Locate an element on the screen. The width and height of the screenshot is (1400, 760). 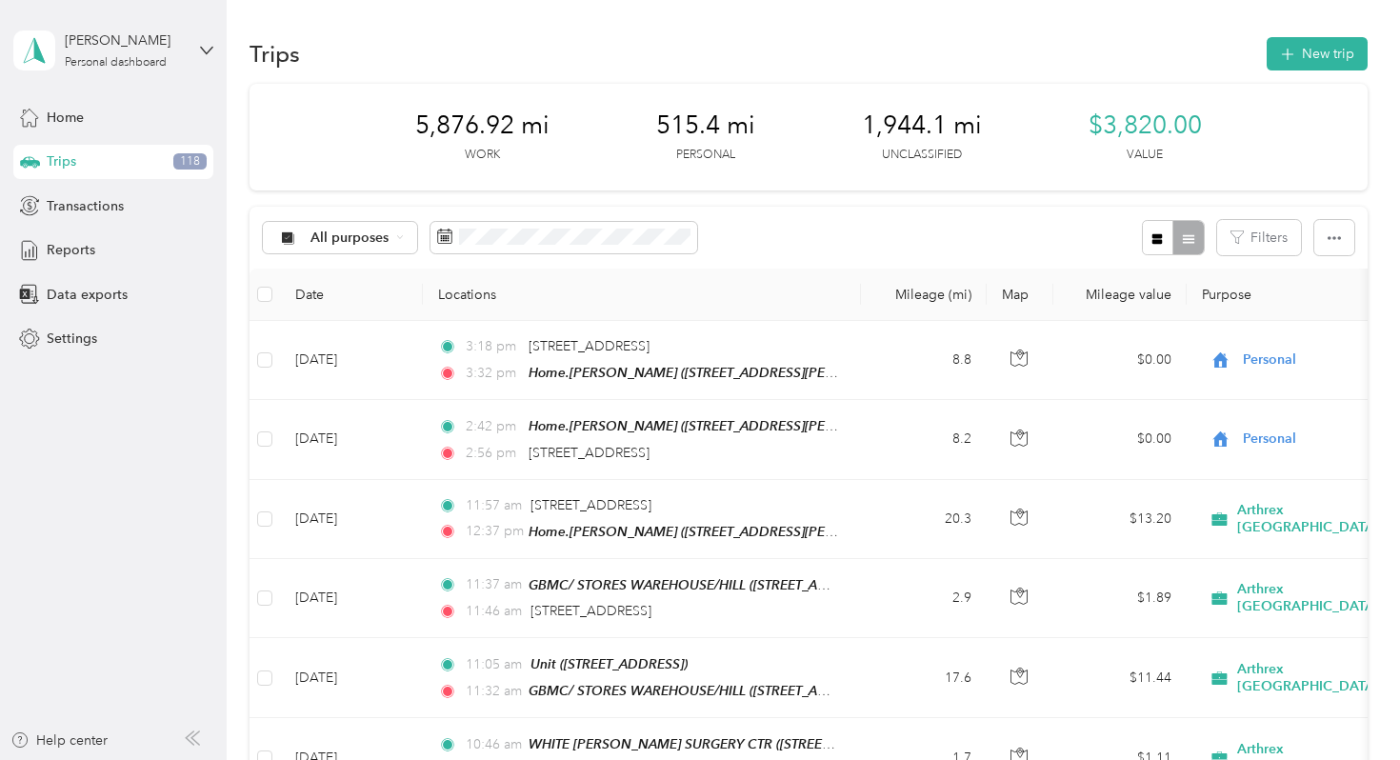
span: 515.4 mi is located at coordinates (706, 126).